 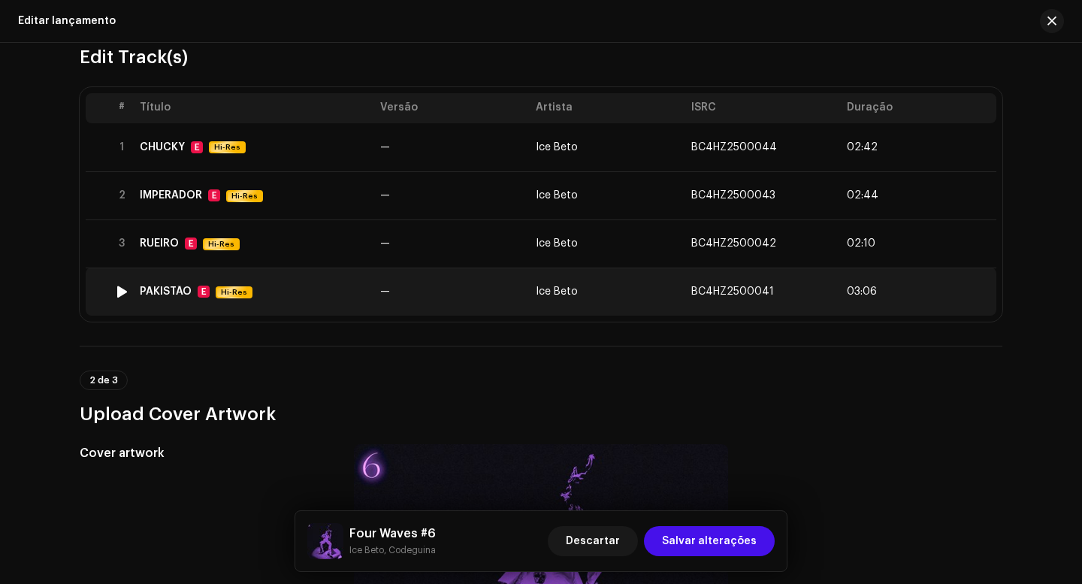 I want to click on span: 02:10, so click(x=861, y=244).